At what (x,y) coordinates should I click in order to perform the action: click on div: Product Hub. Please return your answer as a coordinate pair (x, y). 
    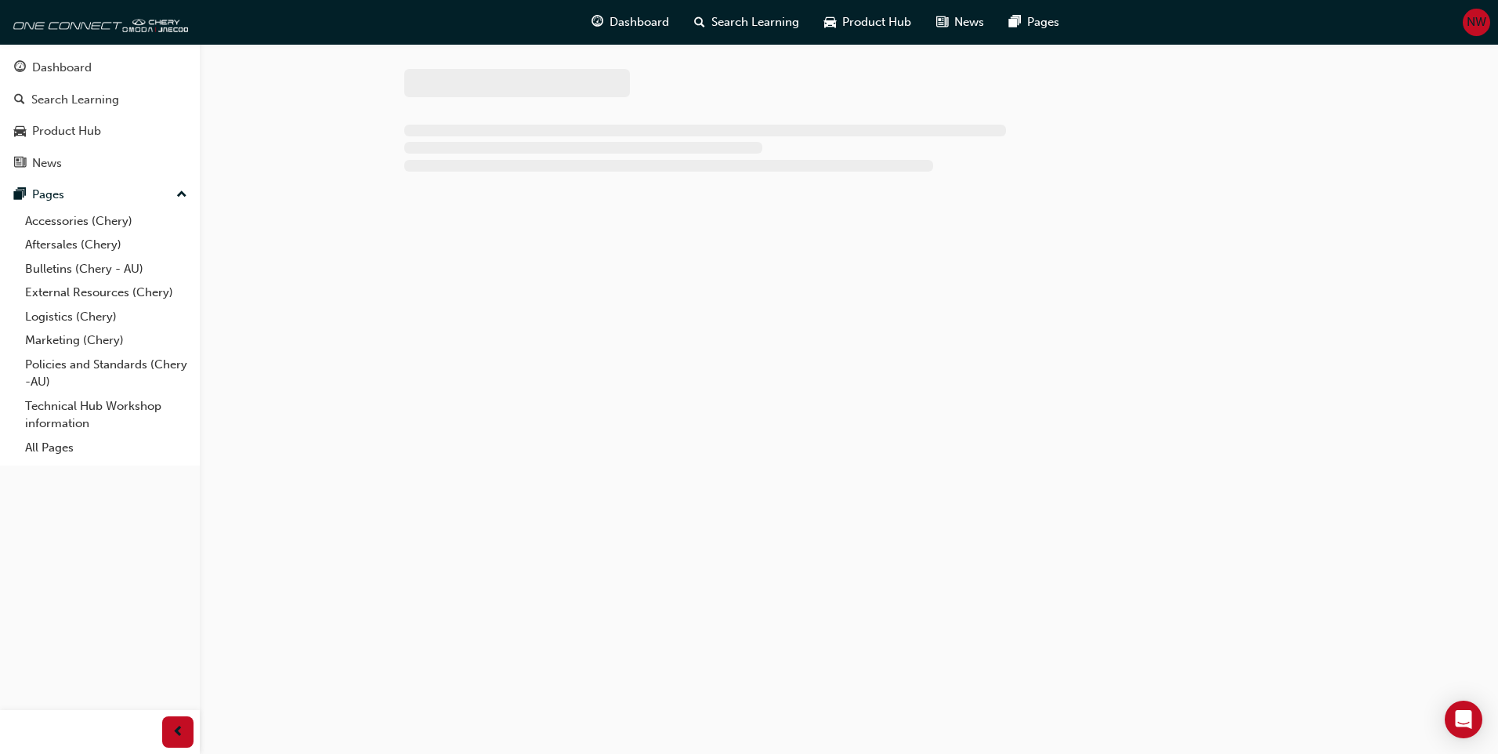
    Looking at the image, I should click on (67, 131).